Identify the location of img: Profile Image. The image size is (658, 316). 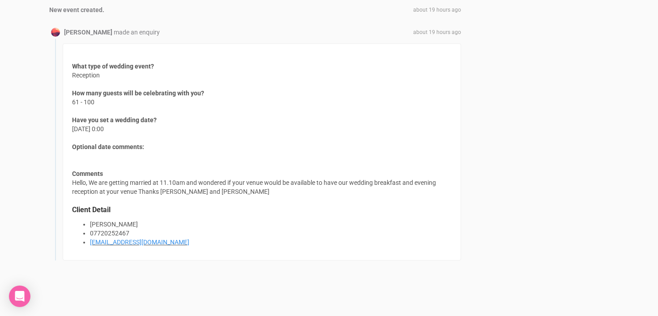
(55, 32).